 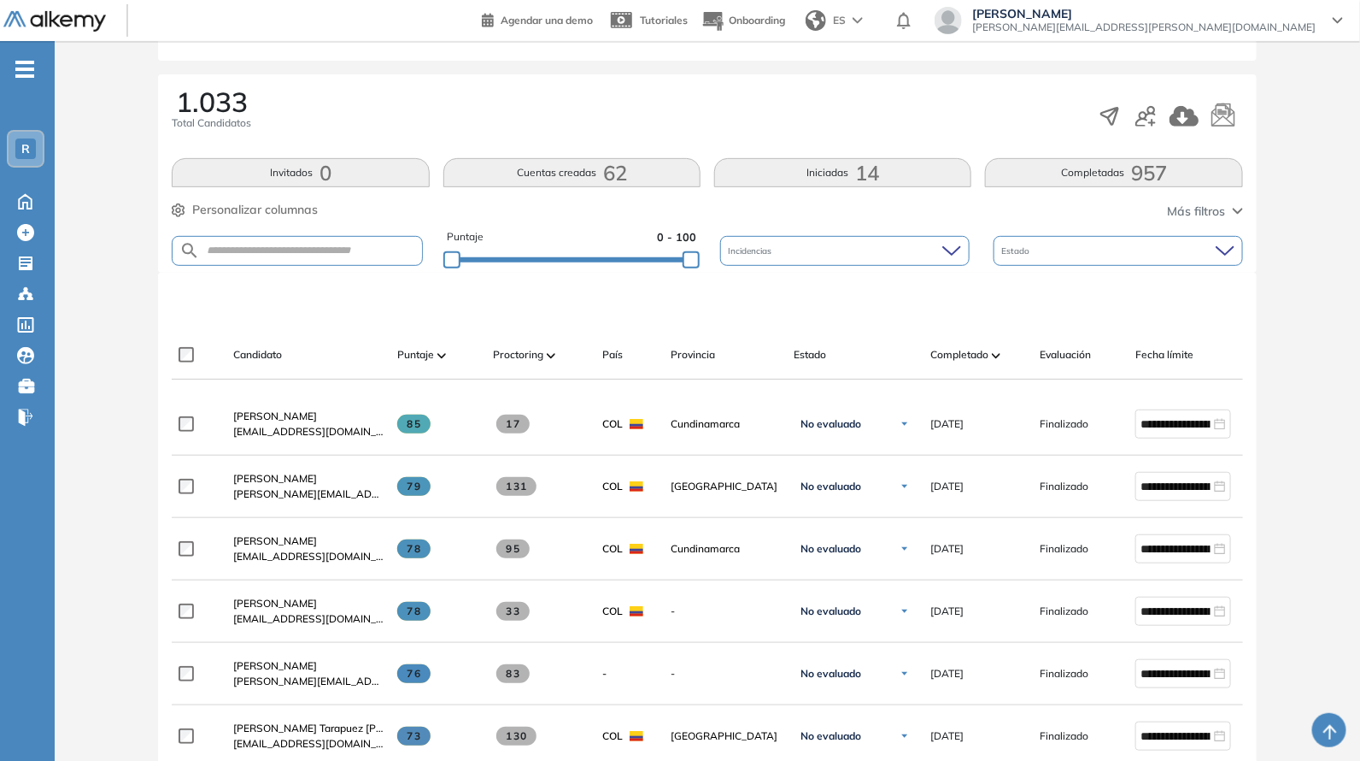 What do you see at coordinates (300, 173) in the screenshot?
I see `button: Invitados0` at bounding box center [300, 173].